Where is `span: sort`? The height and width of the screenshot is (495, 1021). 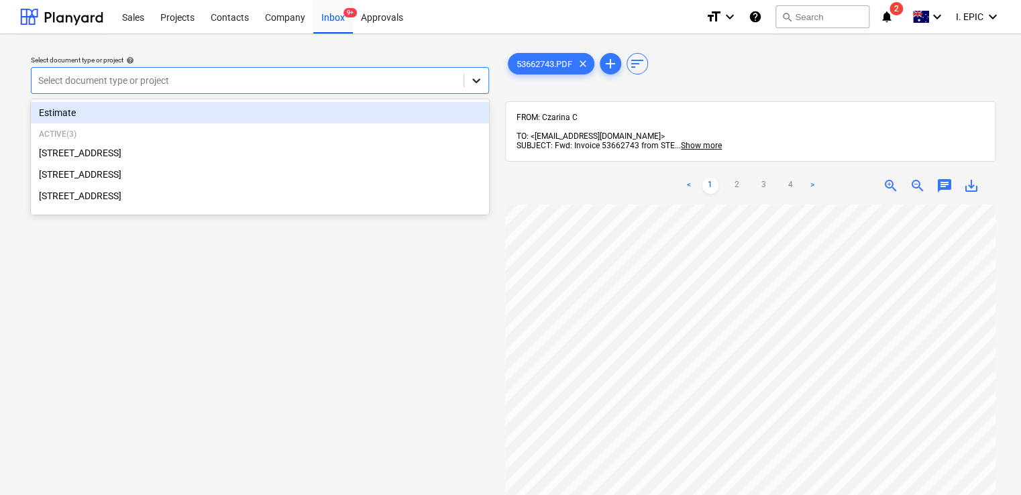
span: sort is located at coordinates (637, 64).